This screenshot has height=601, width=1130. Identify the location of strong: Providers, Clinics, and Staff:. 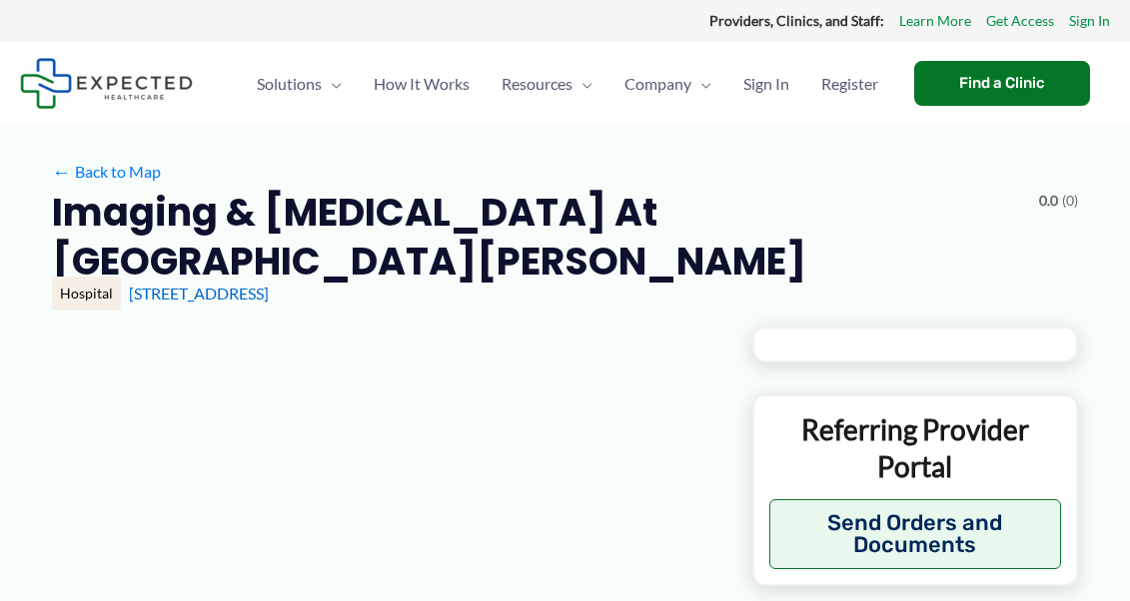
(796, 20).